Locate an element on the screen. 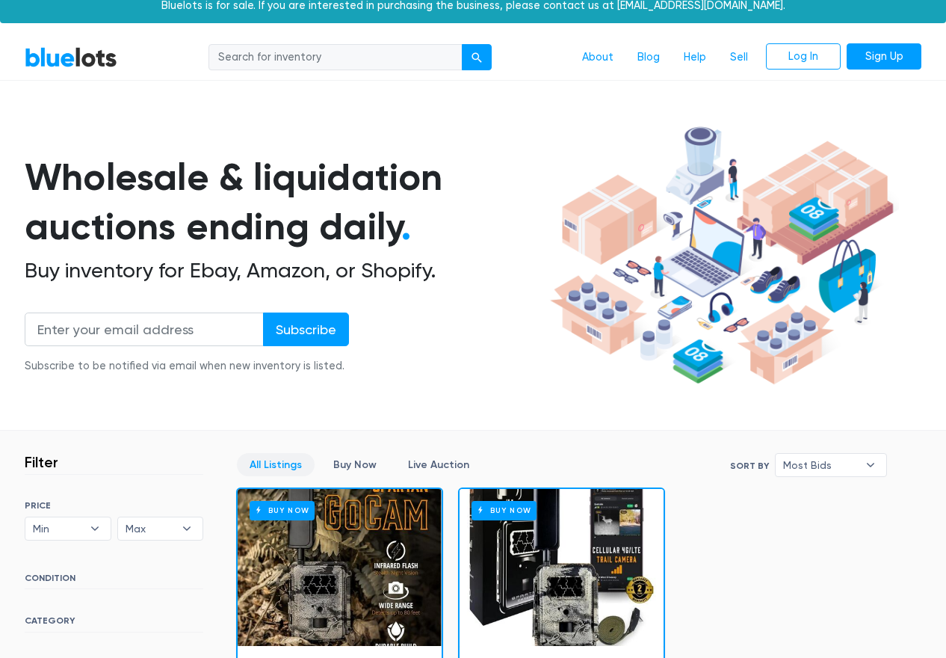 This screenshot has height=658, width=946. input: Subscribe is located at coordinates (306, 329).